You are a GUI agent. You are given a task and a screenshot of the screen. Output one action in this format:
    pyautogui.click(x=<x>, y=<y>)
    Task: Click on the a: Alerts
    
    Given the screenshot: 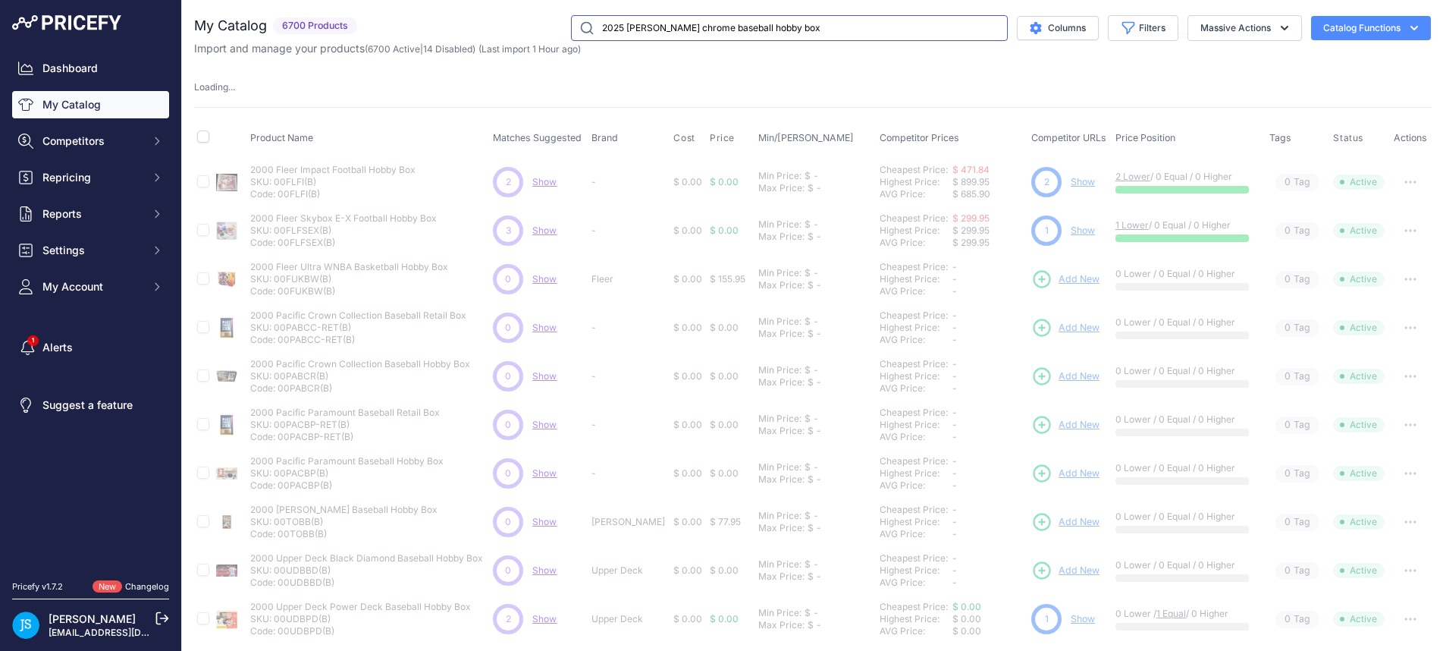 What is the action you would take?
    pyautogui.click(x=90, y=347)
    